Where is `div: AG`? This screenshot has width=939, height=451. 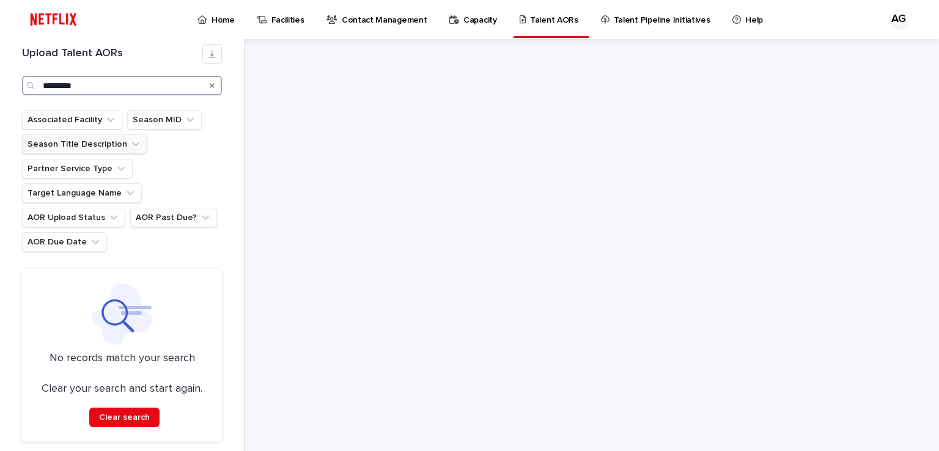
div: AG is located at coordinates (899, 20).